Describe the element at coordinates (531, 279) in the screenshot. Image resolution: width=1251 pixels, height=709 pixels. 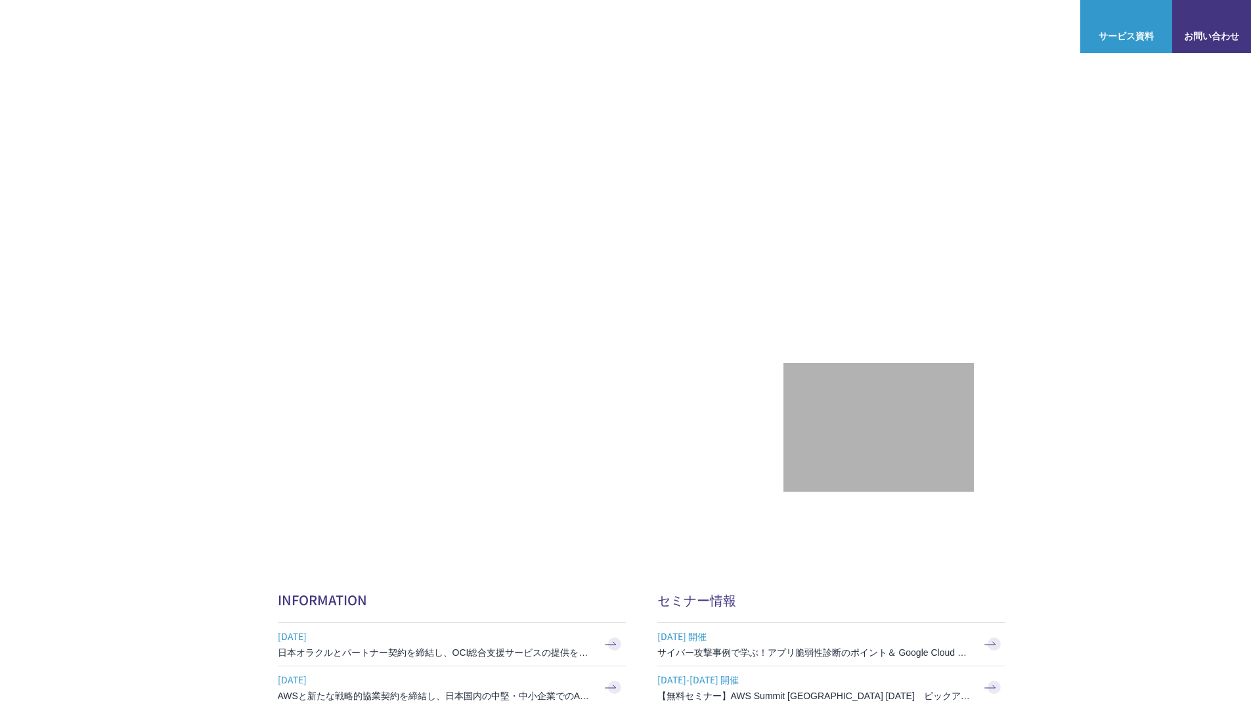
I see `h1: AWS ジャーニーの 成功を実現` at that location.